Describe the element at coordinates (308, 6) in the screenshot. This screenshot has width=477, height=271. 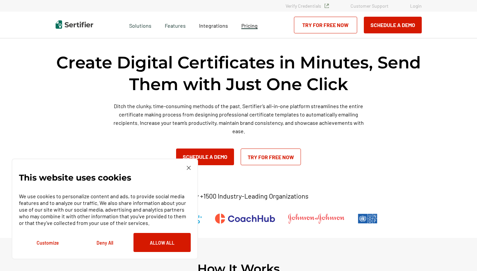
I see `a: Verify Credentials` at that location.